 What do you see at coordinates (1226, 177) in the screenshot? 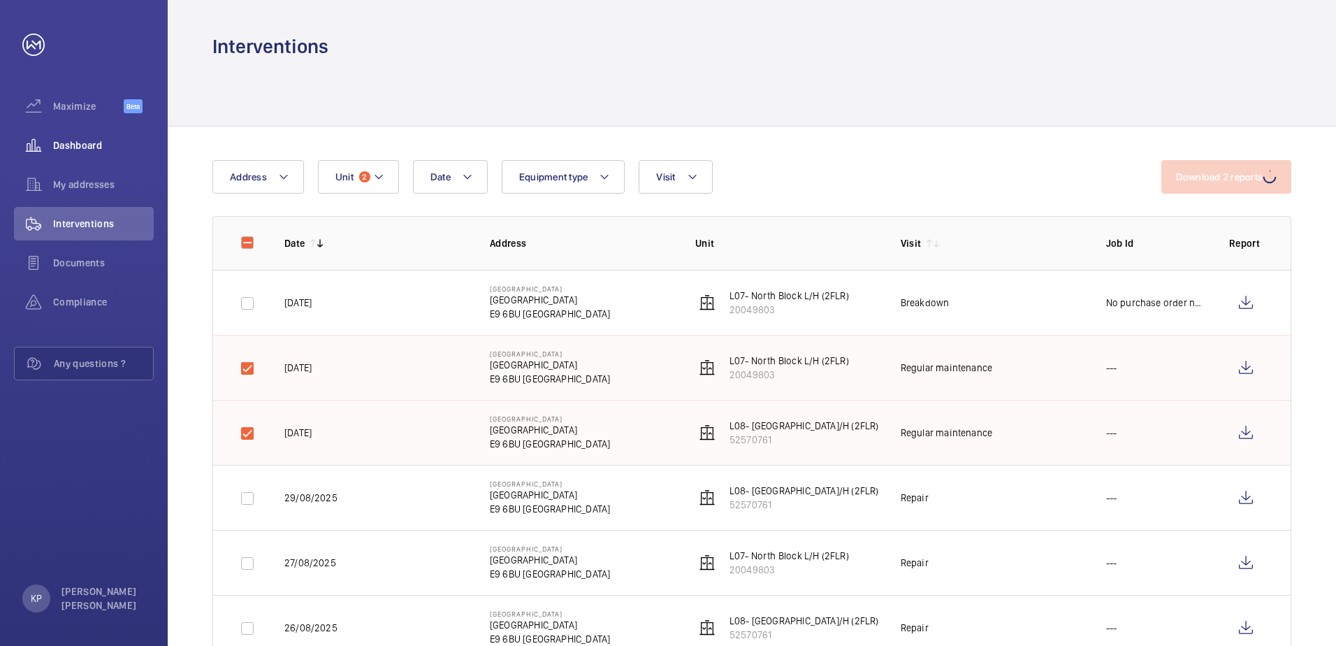
I see `button: Download 2 reports` at bounding box center [1226, 177].